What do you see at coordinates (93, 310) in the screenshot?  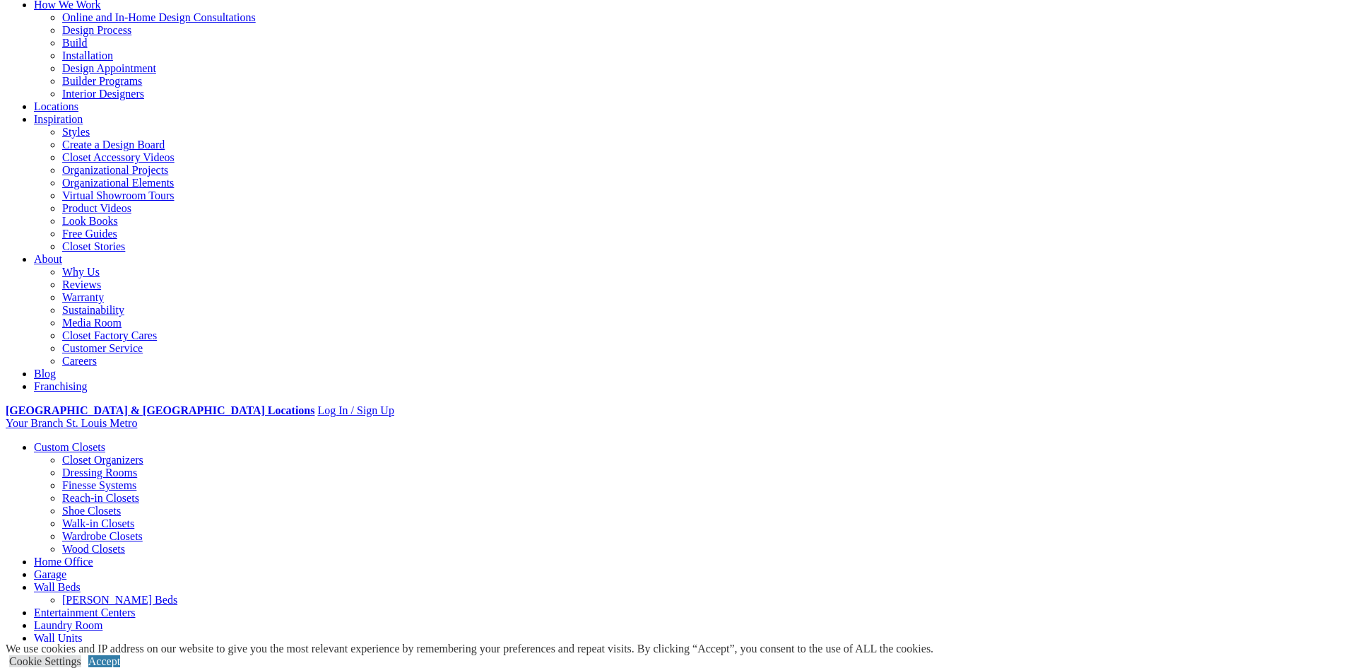 I see `a: Sustainability` at bounding box center [93, 310].